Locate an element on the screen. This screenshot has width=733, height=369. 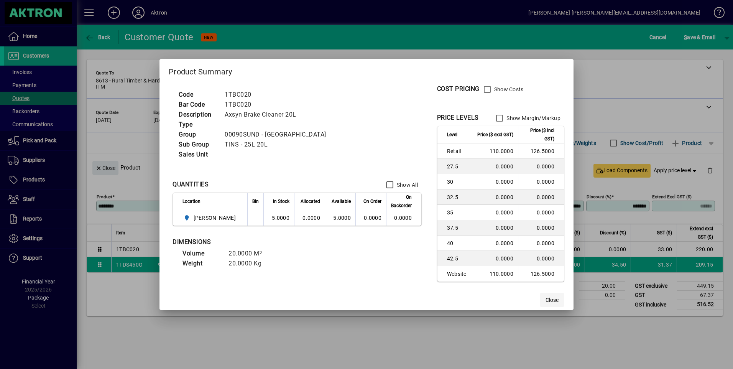
td: Description is located at coordinates (198, 115).